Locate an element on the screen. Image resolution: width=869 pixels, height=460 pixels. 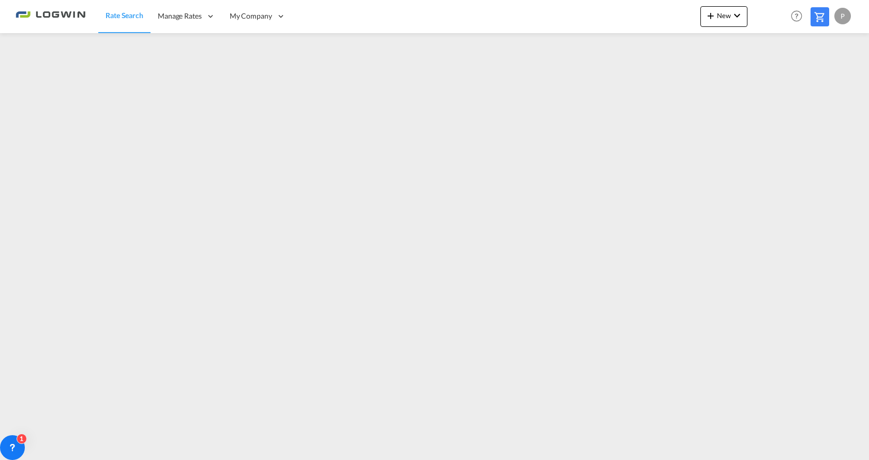
span: Help is located at coordinates (796, 16).